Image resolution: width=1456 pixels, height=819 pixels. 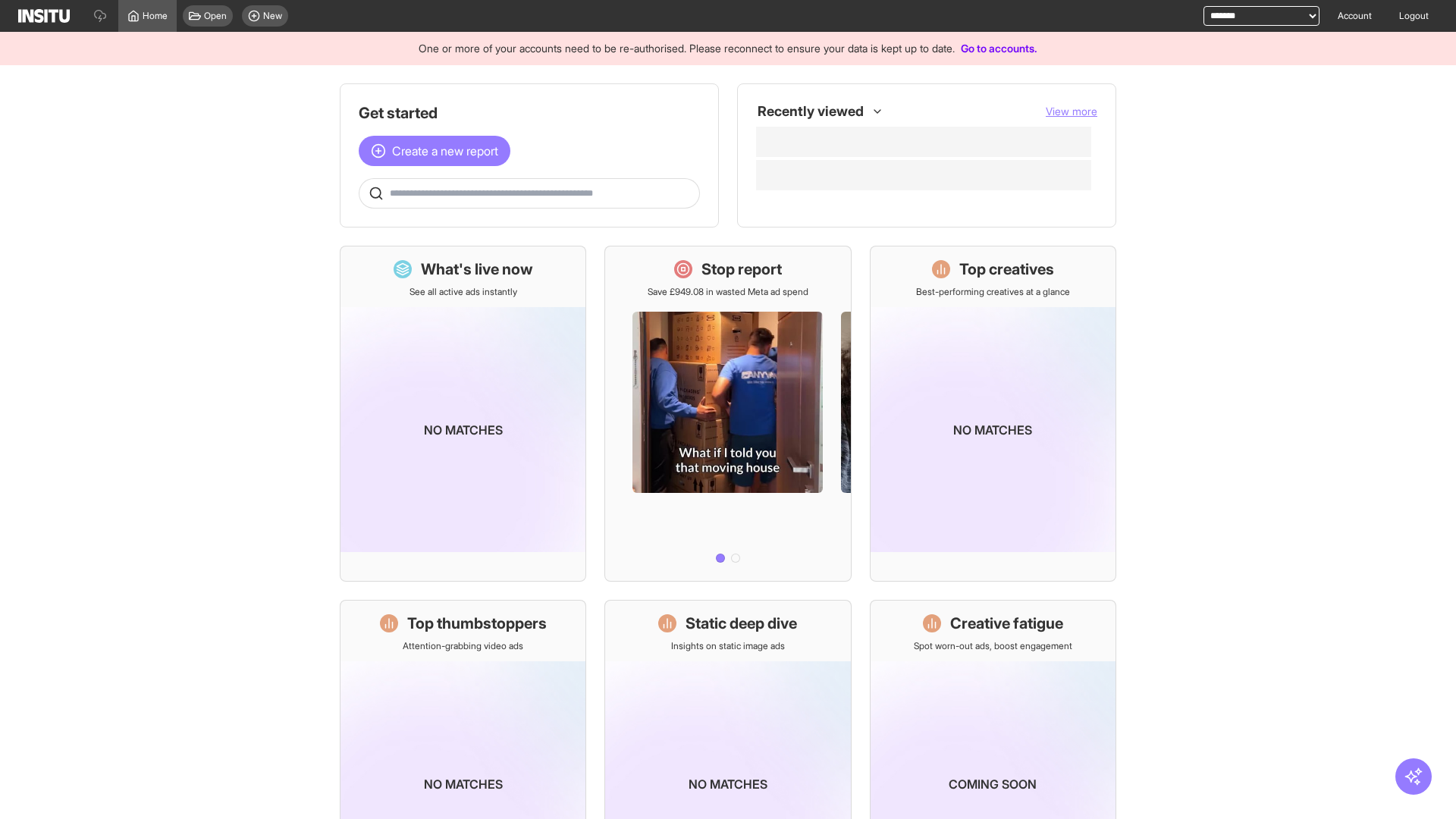 What do you see at coordinates (1006, 269) in the screenshot?
I see `h1: Top creatives` at bounding box center [1006, 269].